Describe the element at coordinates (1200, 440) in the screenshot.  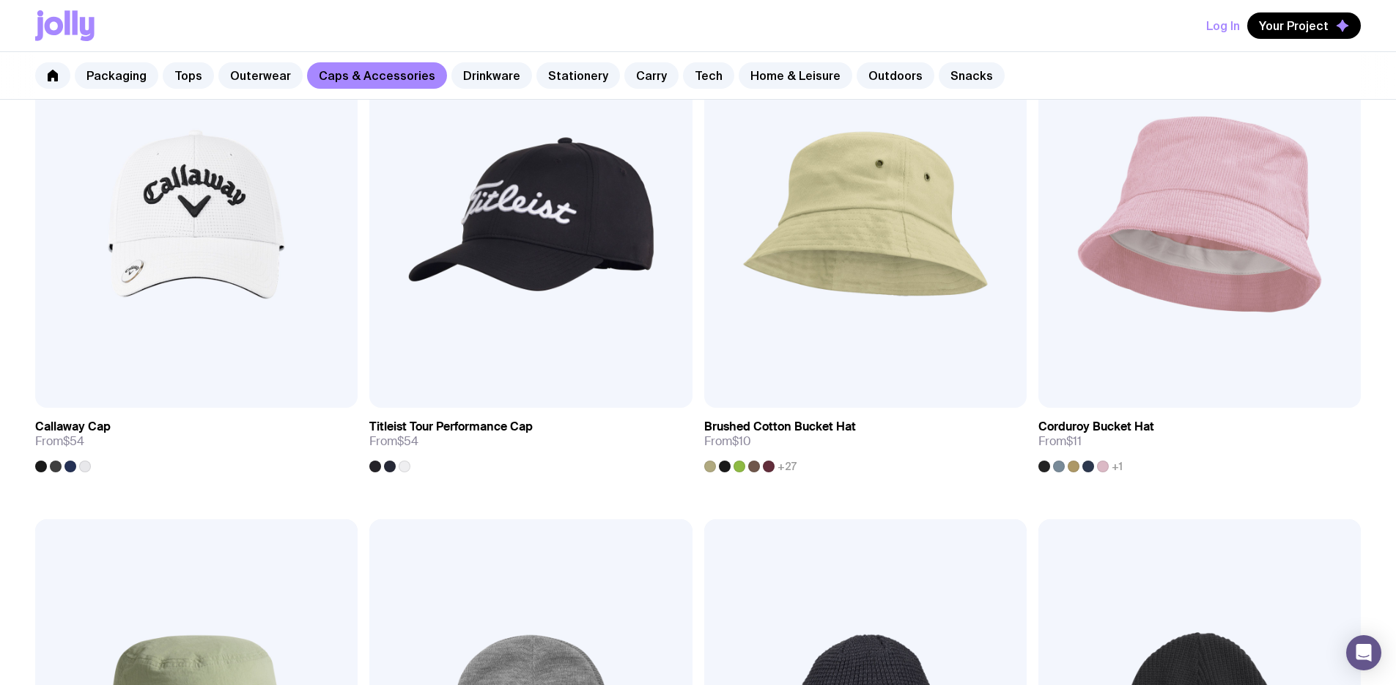
I see `a: Corduroy Bucket HatFrom$11+1` at that location.